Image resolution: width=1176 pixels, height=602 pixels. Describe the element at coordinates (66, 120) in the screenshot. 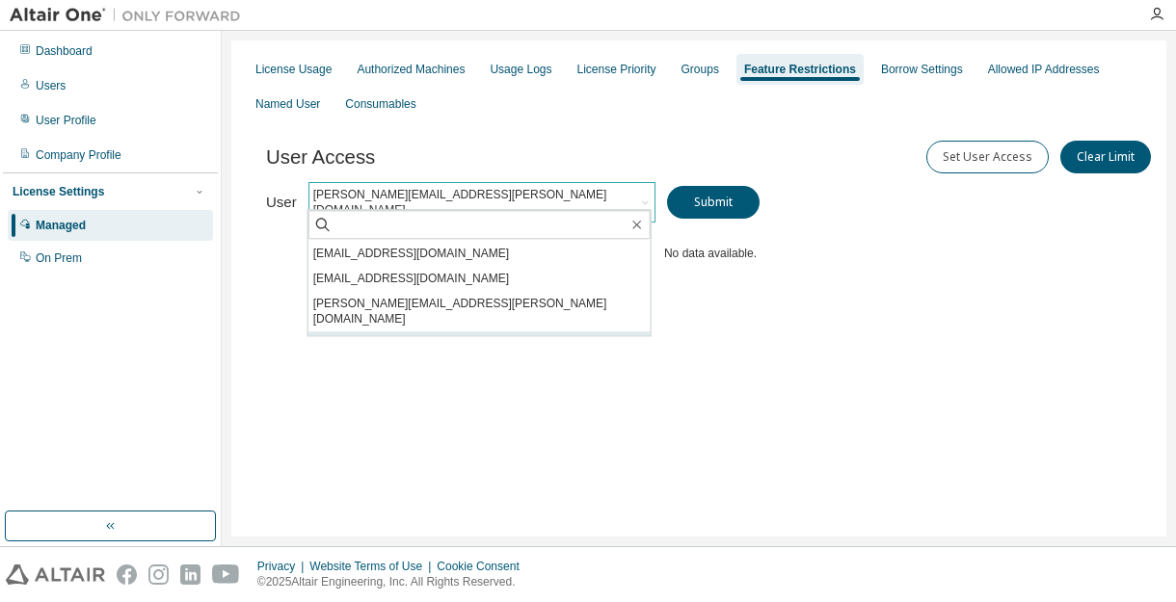

I see `div: User Profile` at that location.